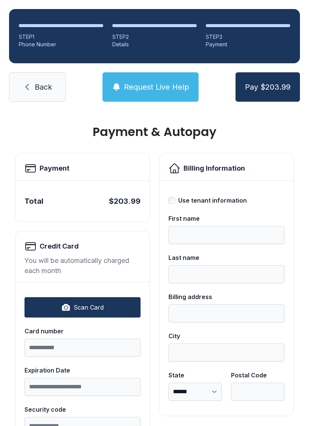  Describe the element at coordinates (195, 375) in the screenshot. I see `div: State` at that location.